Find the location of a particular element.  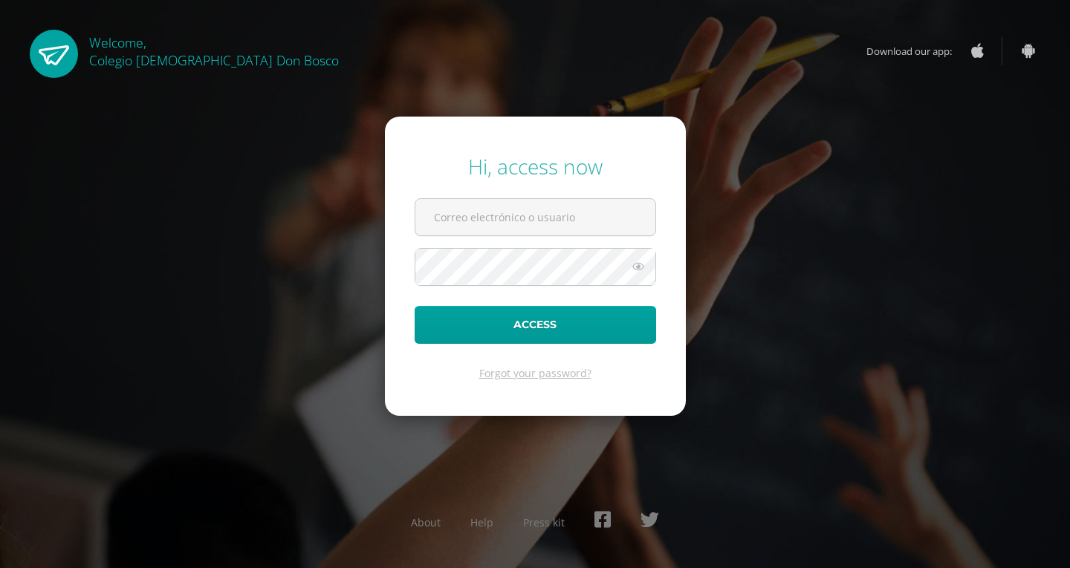

div: Hi, access now is located at coordinates (535, 166).